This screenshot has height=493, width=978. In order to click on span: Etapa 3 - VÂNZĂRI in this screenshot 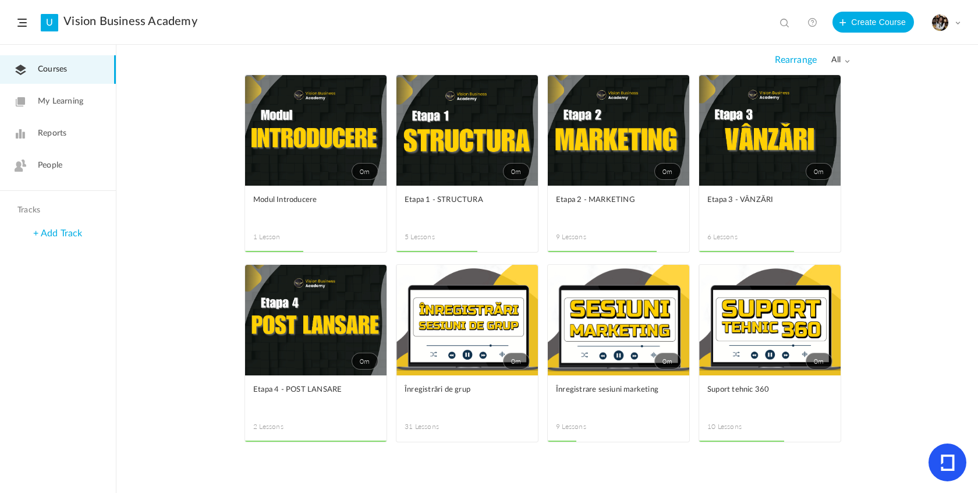, I will do `click(761, 200)`.